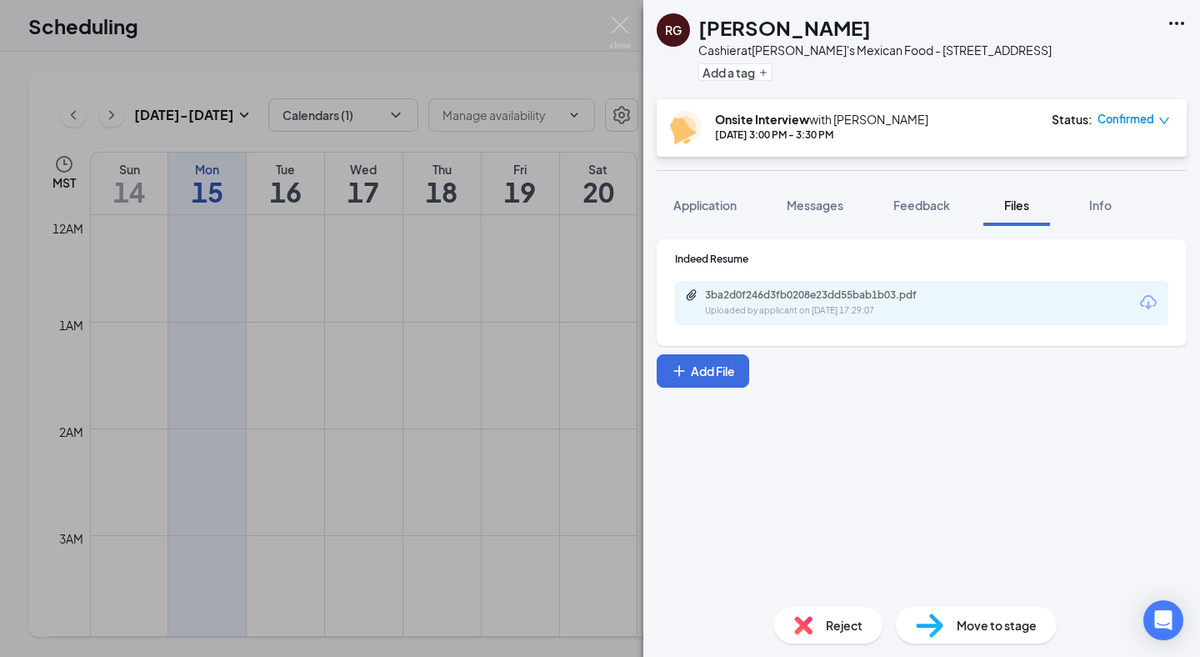  Describe the element at coordinates (815, 205) in the screenshot. I see `span: Messages` at that location.